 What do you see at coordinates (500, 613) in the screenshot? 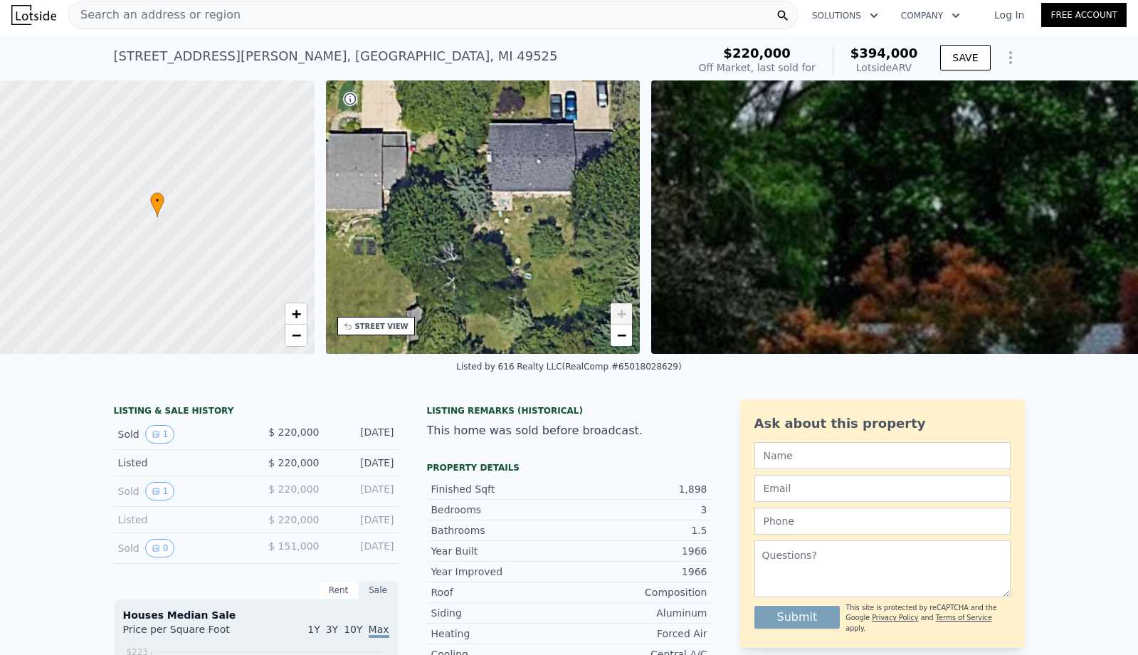
I see `div: Siding` at bounding box center [500, 613].